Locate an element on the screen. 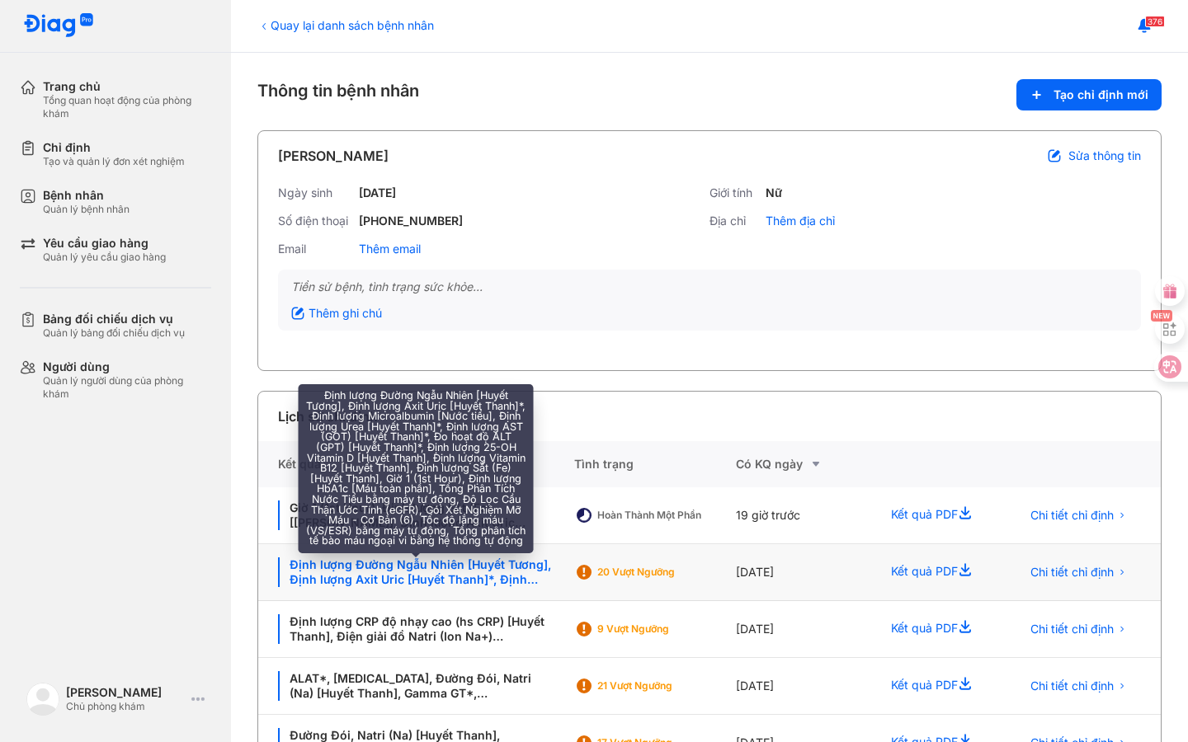 Image resolution: width=1188 pixels, height=742 pixels. span: Tạo chỉ định mới is located at coordinates (1100, 95).